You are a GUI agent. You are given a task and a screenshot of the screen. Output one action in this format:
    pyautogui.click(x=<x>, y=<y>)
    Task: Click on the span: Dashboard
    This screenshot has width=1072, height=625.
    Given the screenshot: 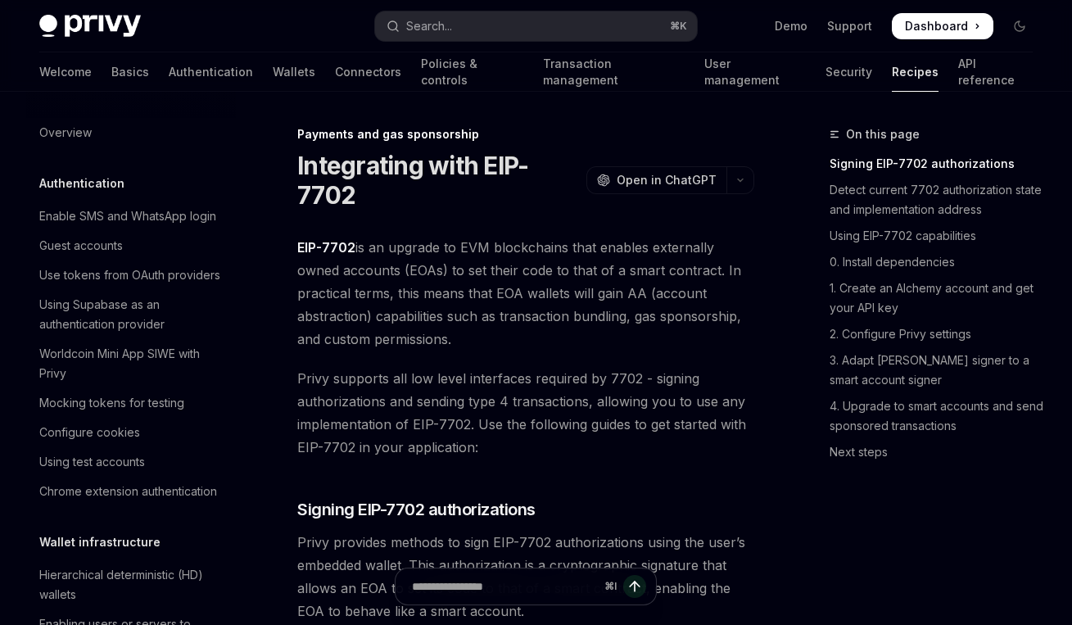 What is the action you would take?
    pyautogui.click(x=936, y=26)
    